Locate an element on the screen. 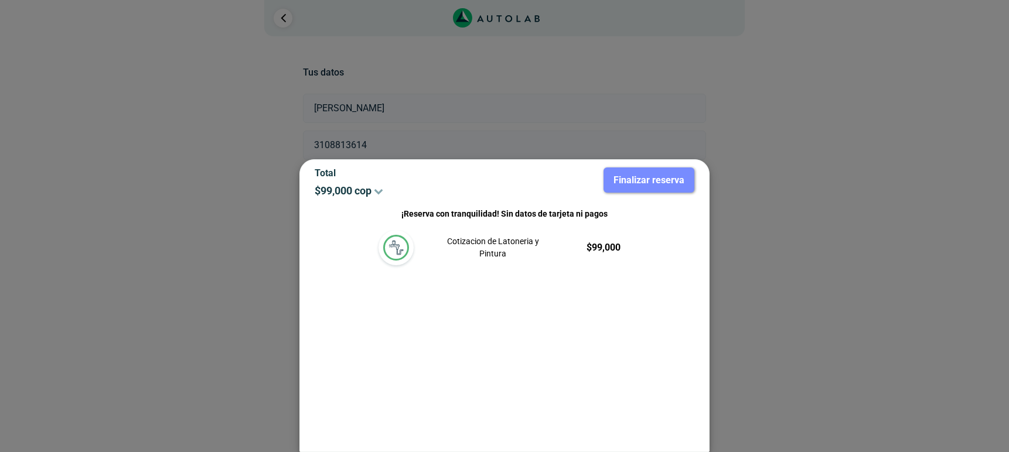 The image size is (1009, 452). button: Finalizar reserva is located at coordinates (648, 180).